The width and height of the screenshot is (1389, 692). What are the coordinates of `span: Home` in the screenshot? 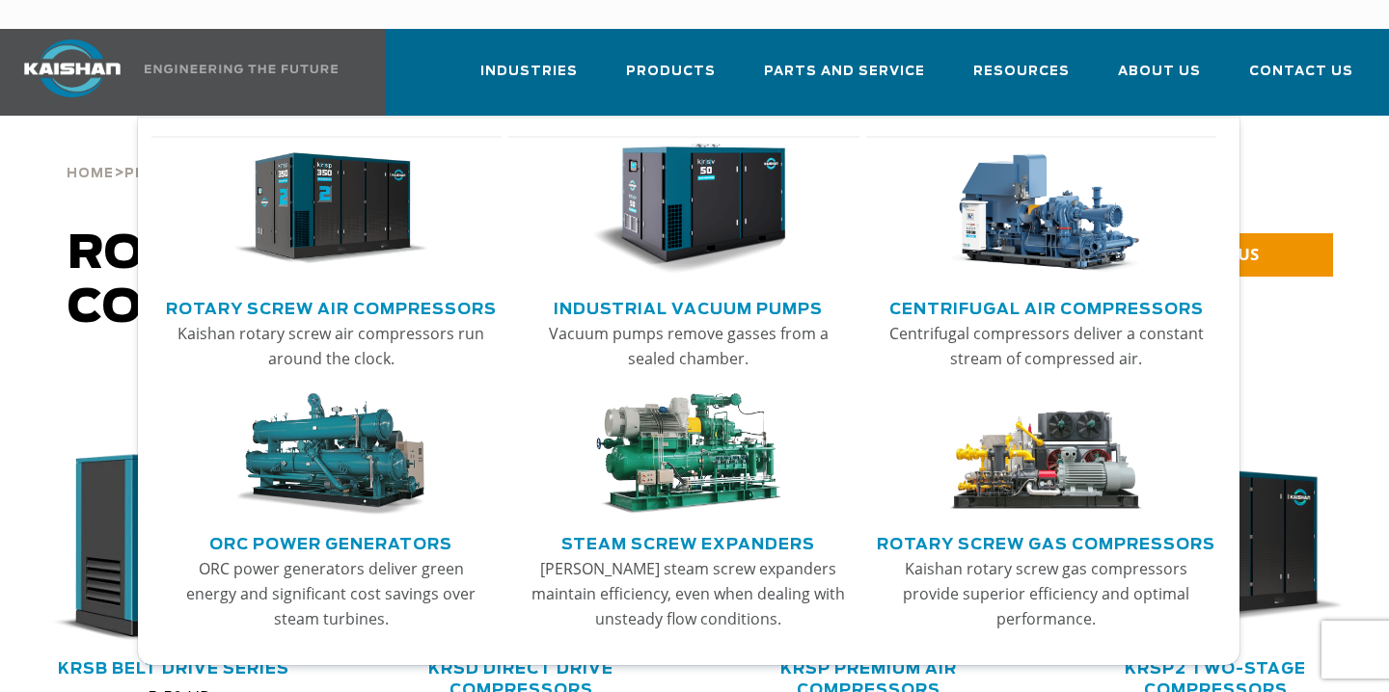 It's located at (90, 174).